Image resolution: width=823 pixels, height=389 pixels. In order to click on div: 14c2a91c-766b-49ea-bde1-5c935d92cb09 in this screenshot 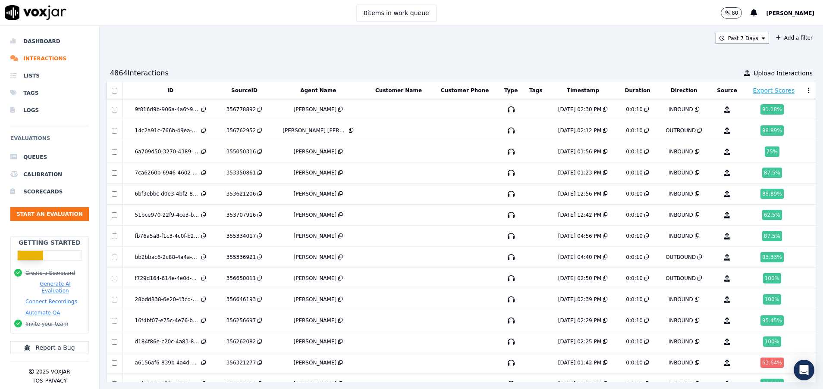, I will do `click(167, 131)`.